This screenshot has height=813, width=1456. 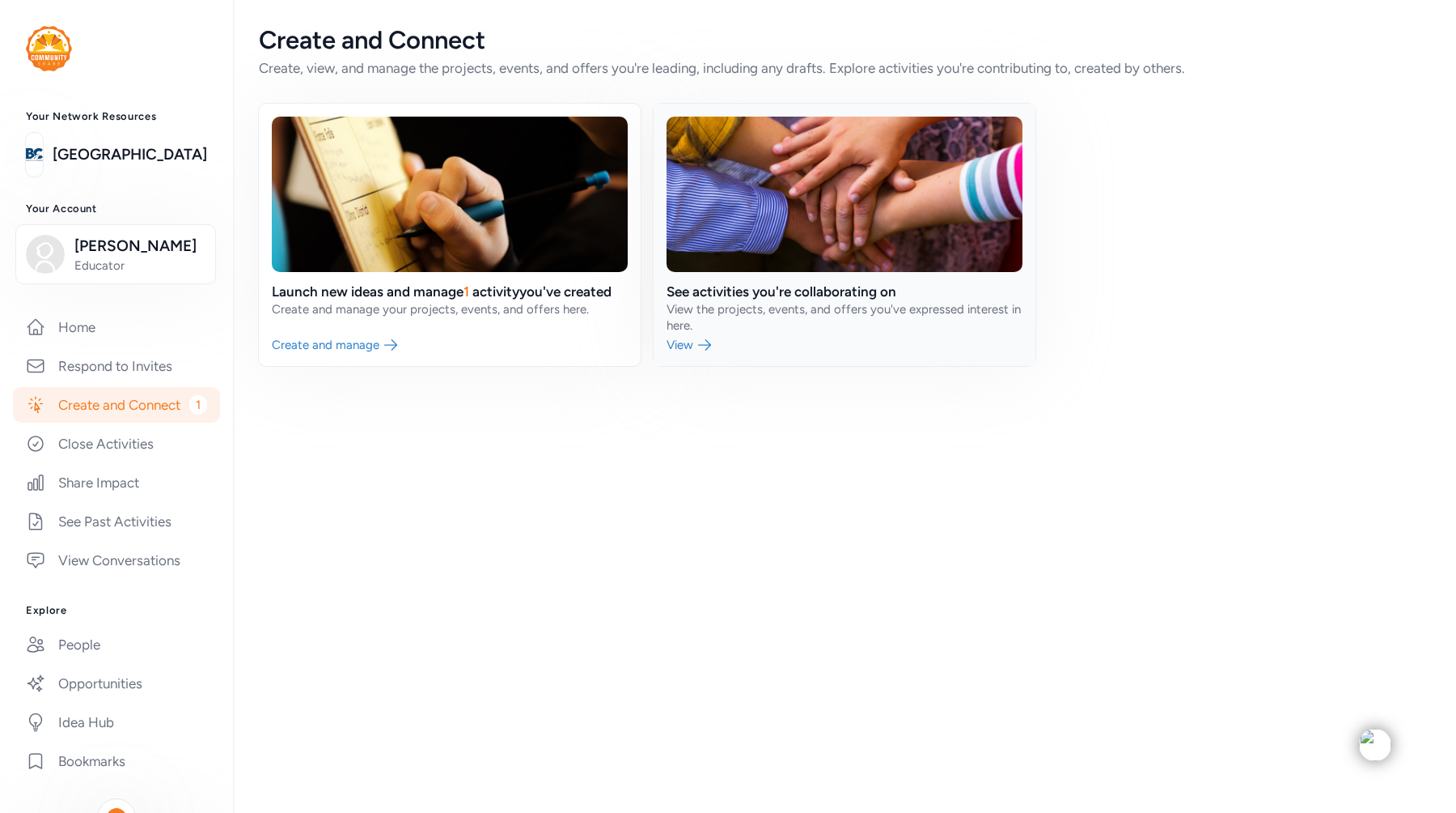 I want to click on a: Create and Connect1, so click(x=116, y=405).